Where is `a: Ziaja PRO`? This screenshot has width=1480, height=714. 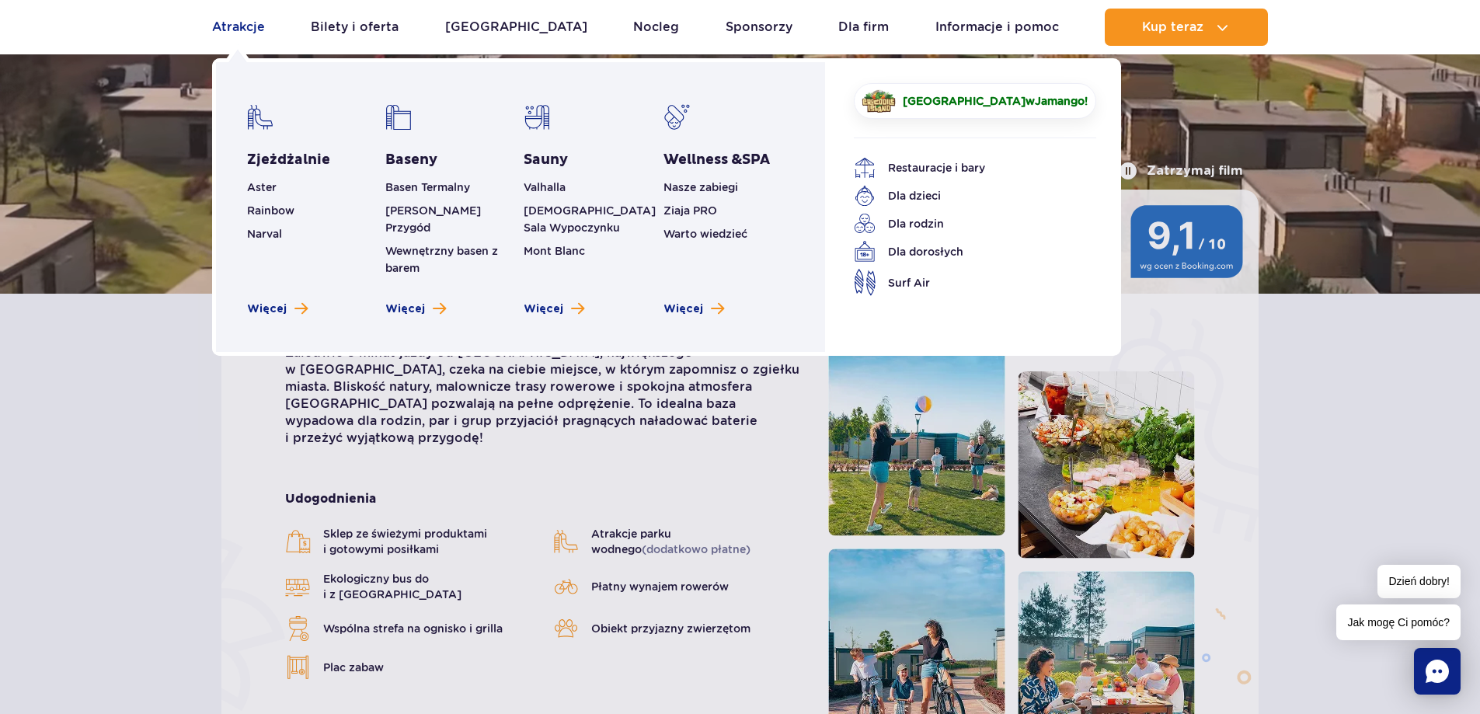 a: Ziaja PRO is located at coordinates (690, 210).